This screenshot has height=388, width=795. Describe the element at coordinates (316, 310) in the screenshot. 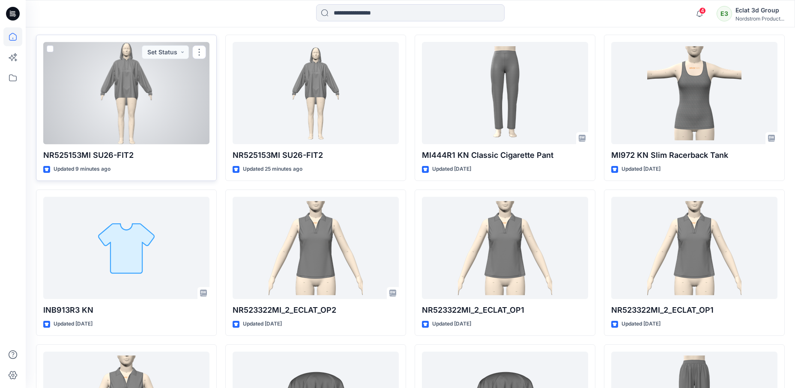

I see `p: NR523322MI_2_ECLAT_OP2` at that location.